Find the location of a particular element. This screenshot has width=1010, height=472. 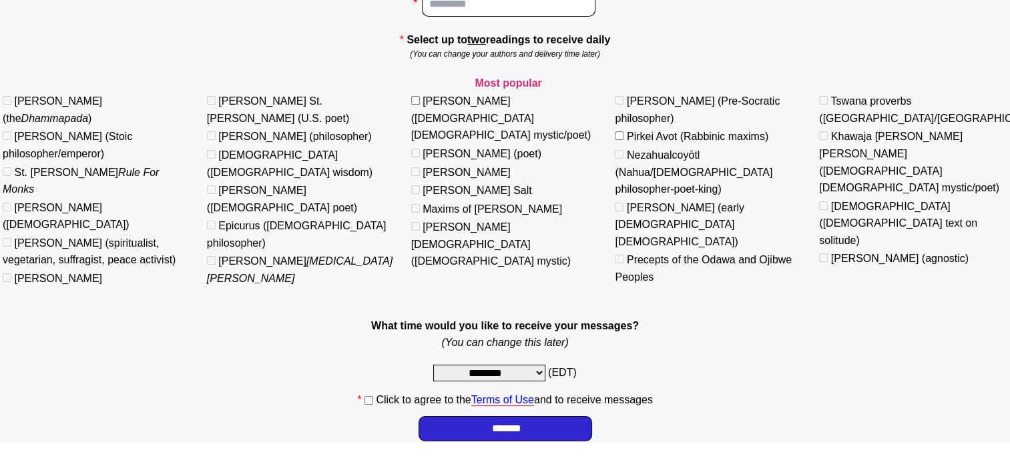

em: (You can change this later) is located at coordinates (504, 342).